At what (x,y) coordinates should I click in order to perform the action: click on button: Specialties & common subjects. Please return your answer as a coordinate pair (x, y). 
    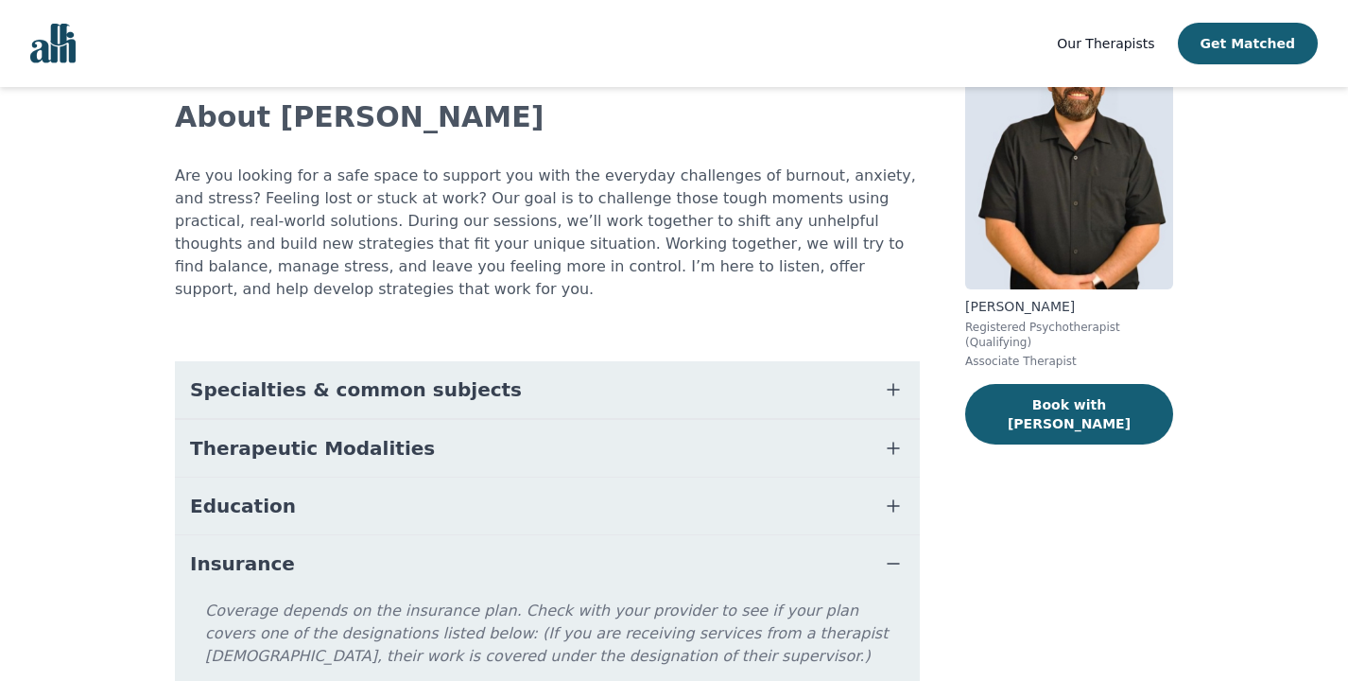
    Looking at the image, I should click on (547, 389).